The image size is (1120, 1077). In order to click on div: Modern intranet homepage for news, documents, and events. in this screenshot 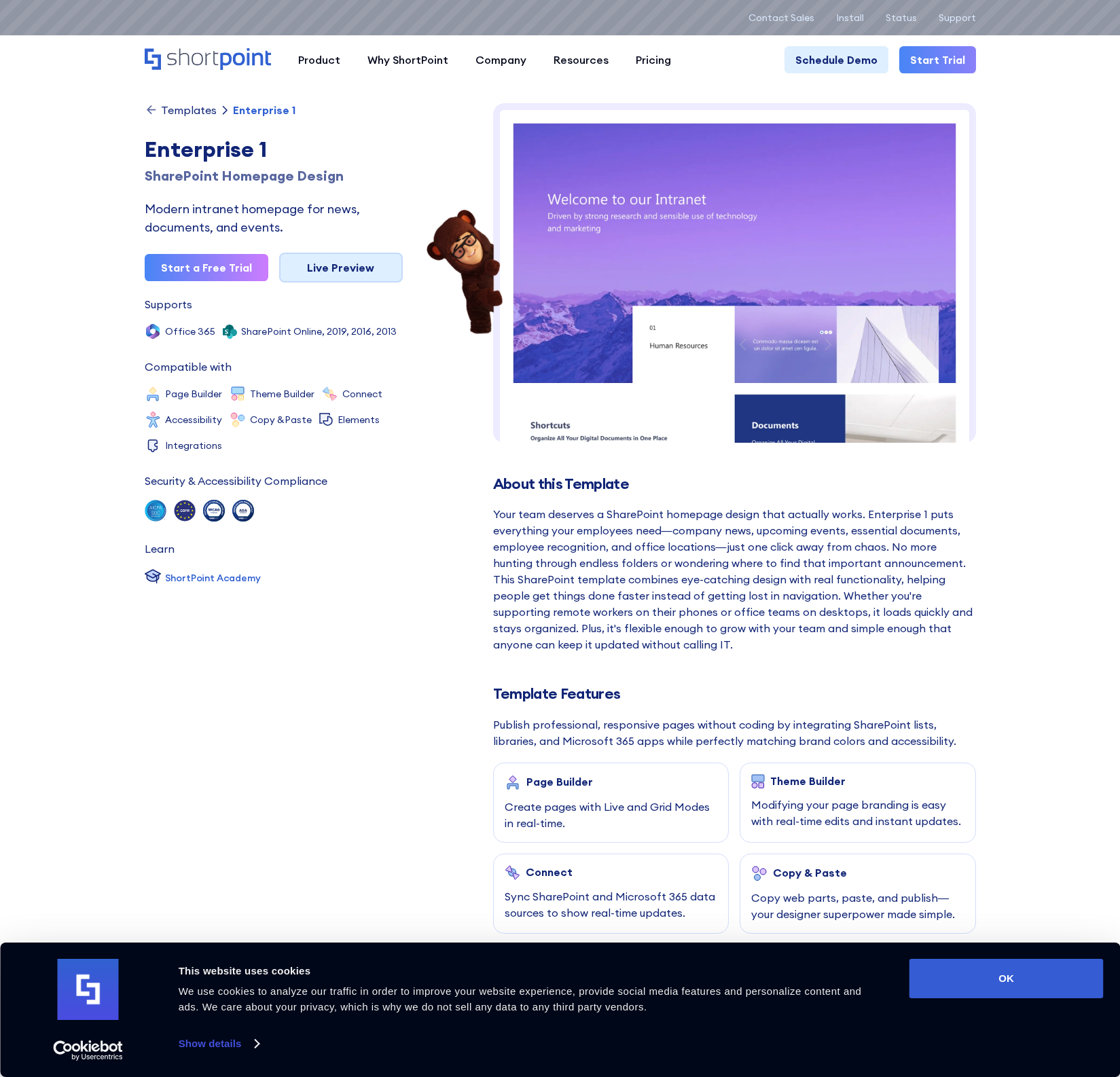, I will do `click(274, 218)`.